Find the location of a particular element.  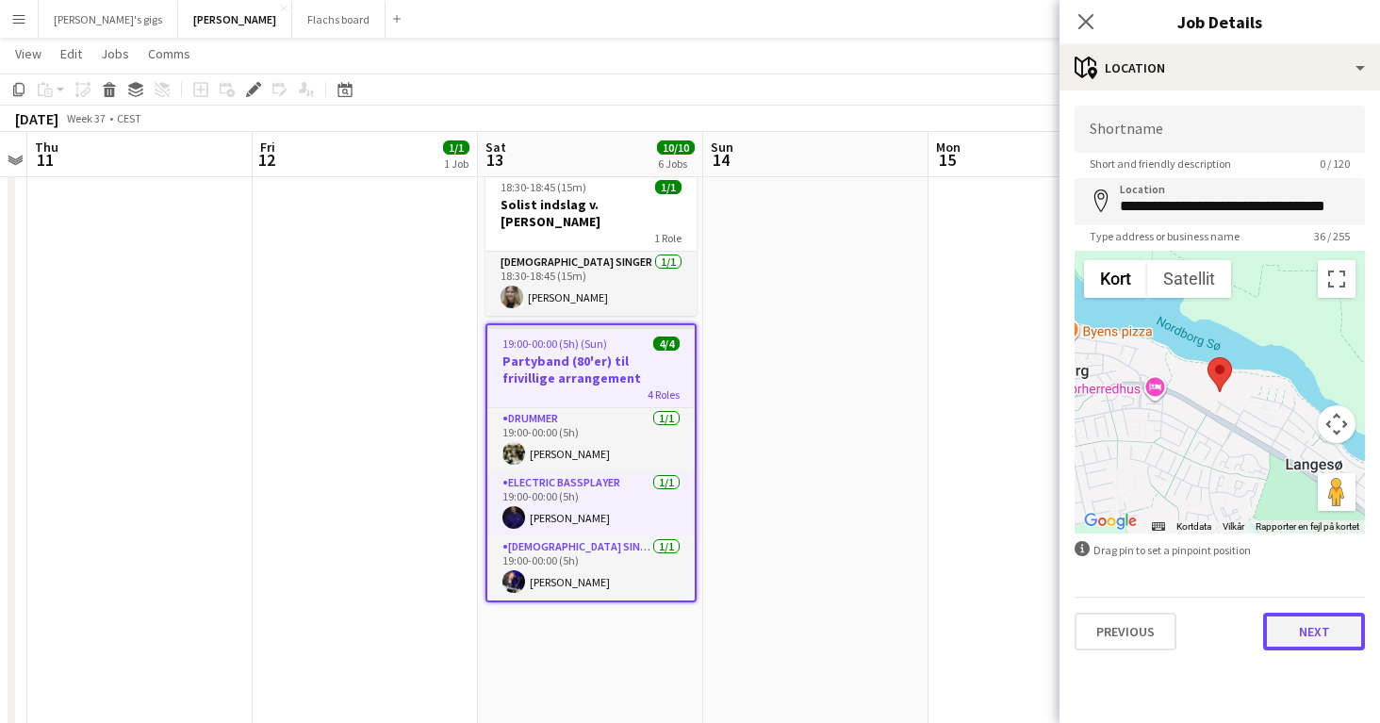

span: Edit is located at coordinates (71, 54).